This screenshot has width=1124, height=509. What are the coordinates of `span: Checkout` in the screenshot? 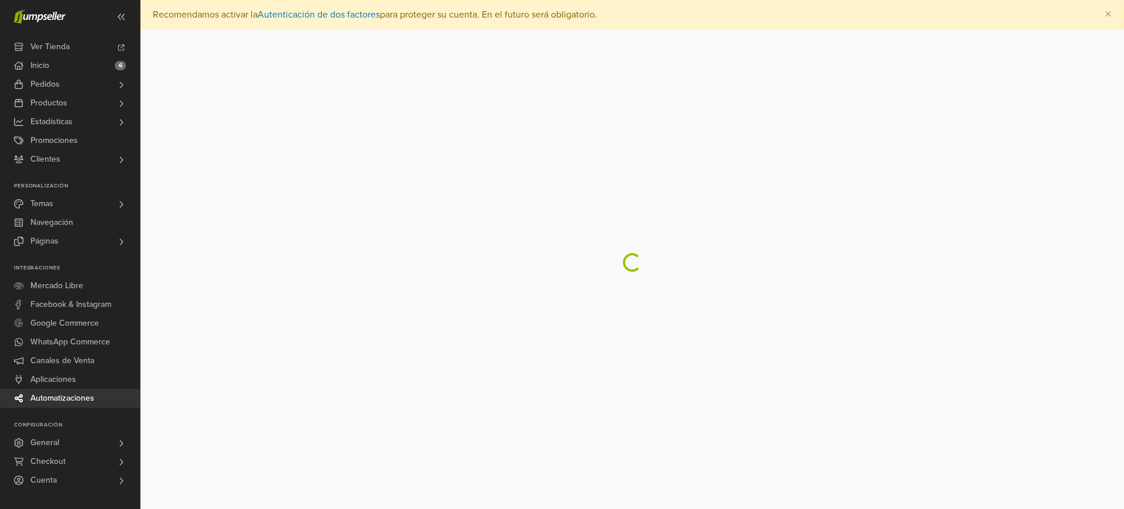 It's located at (48, 461).